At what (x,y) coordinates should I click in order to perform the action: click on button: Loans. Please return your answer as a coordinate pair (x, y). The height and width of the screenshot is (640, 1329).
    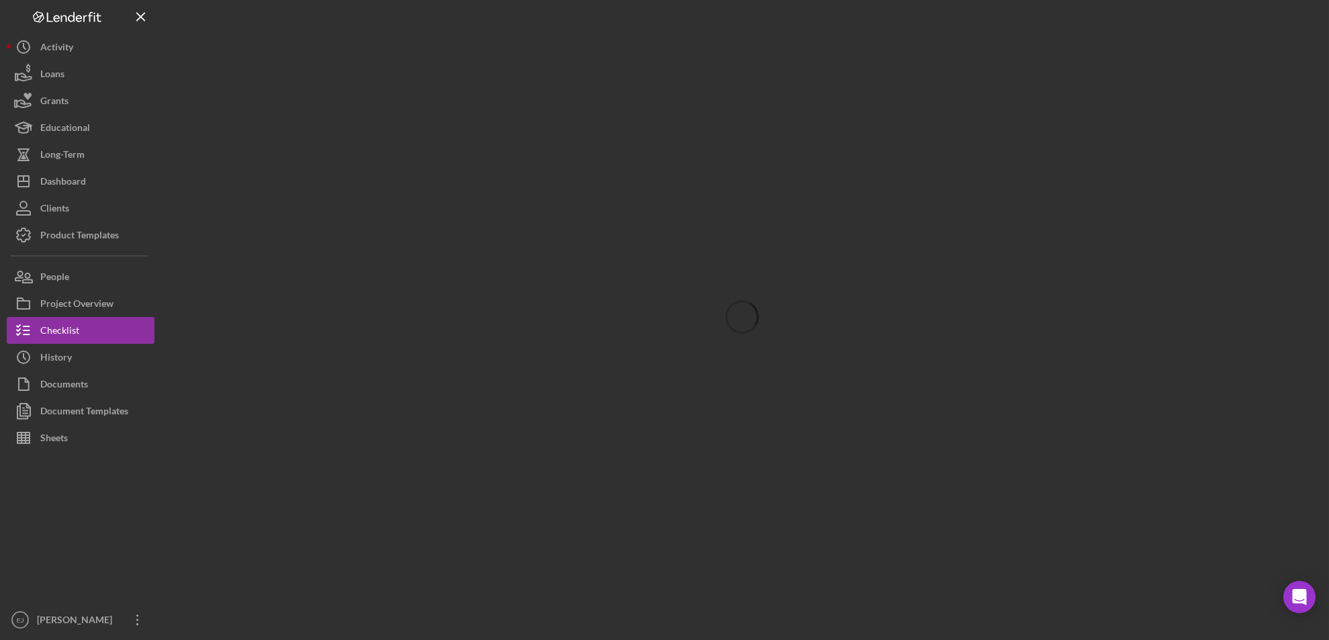
    Looking at the image, I should click on (81, 74).